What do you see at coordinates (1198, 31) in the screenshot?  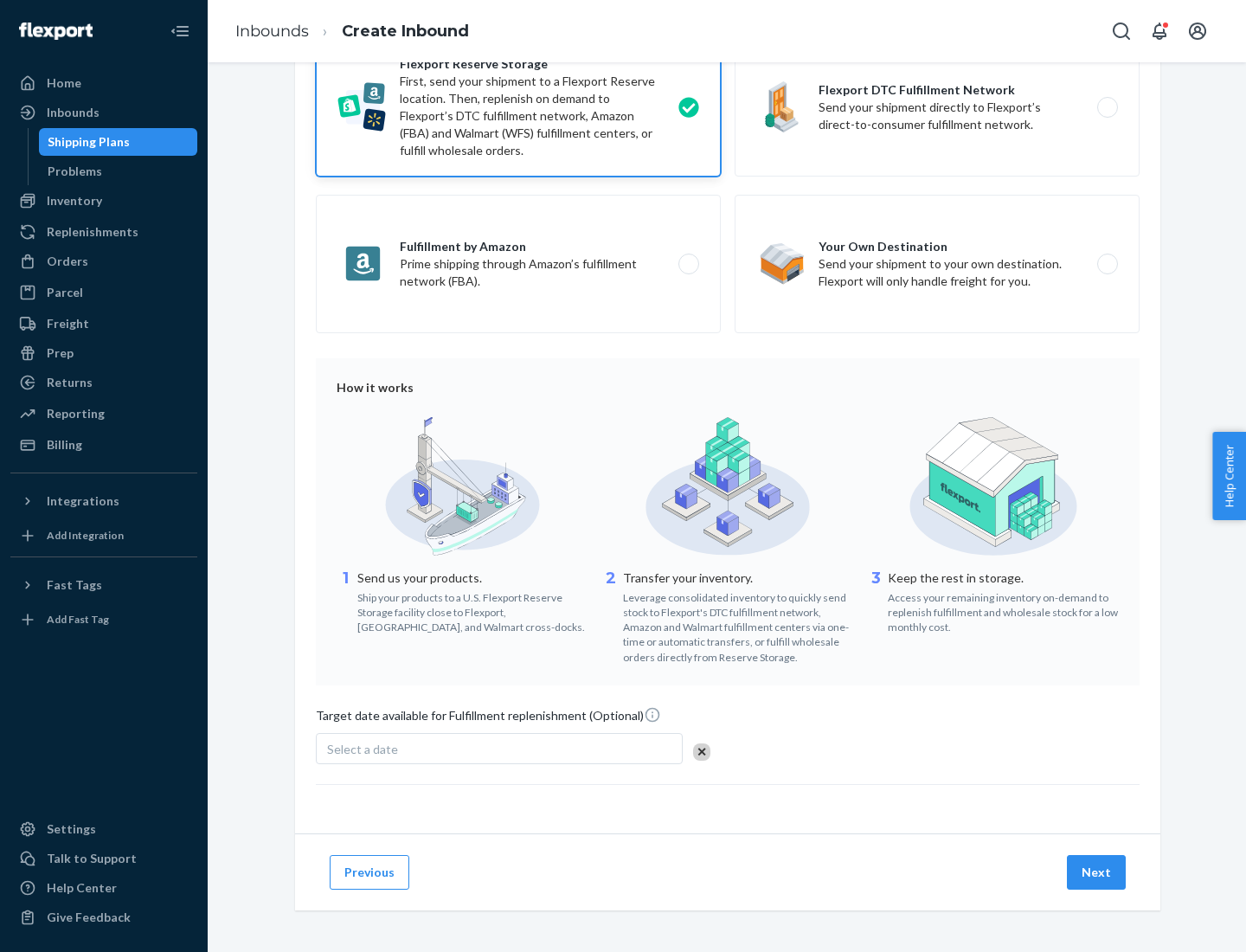 I see `button: Open account menu` at bounding box center [1198, 31].